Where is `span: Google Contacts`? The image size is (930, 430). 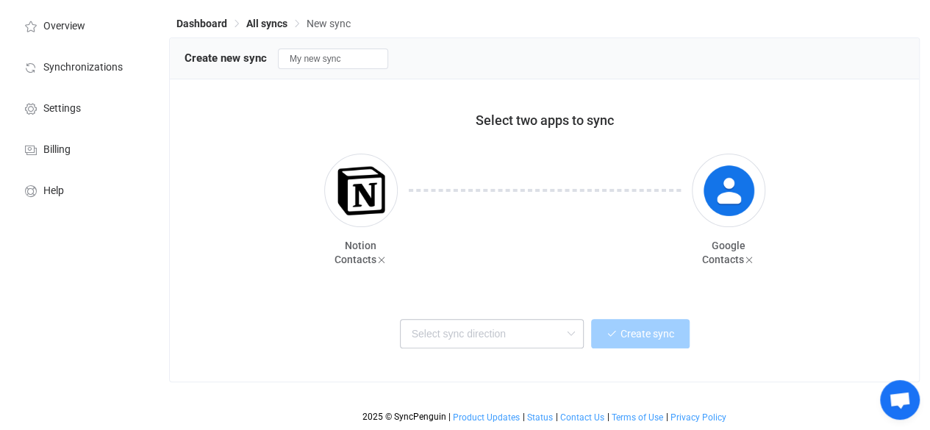 span: Google Contacts is located at coordinates (724, 252).